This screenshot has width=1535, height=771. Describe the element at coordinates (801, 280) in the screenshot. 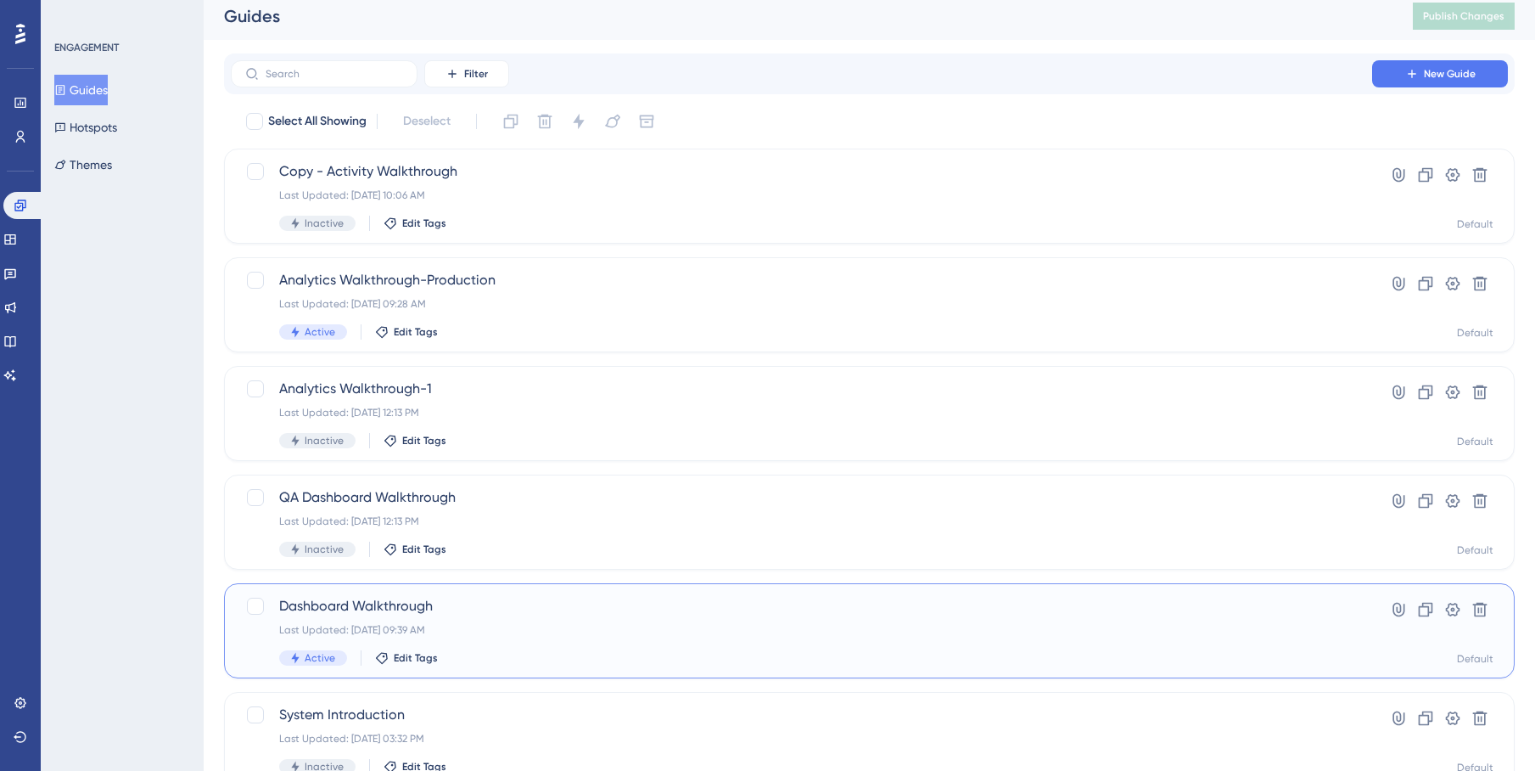

I see `span: Analytics Walkthrough-Production` at that location.